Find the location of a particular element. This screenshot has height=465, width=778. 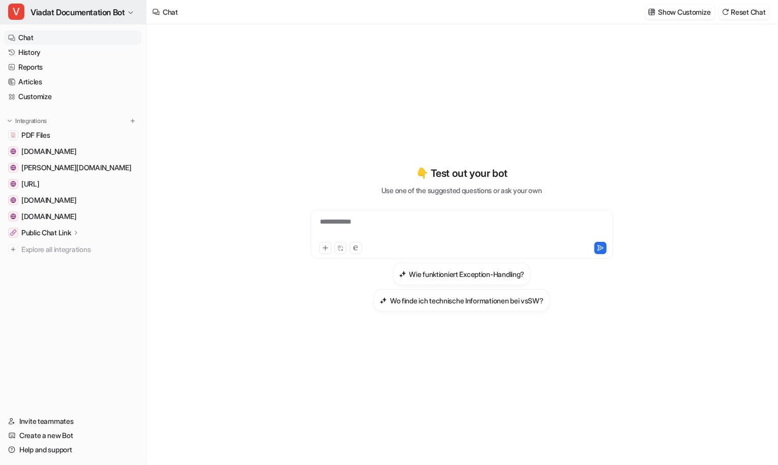

a: History is located at coordinates (73, 52).